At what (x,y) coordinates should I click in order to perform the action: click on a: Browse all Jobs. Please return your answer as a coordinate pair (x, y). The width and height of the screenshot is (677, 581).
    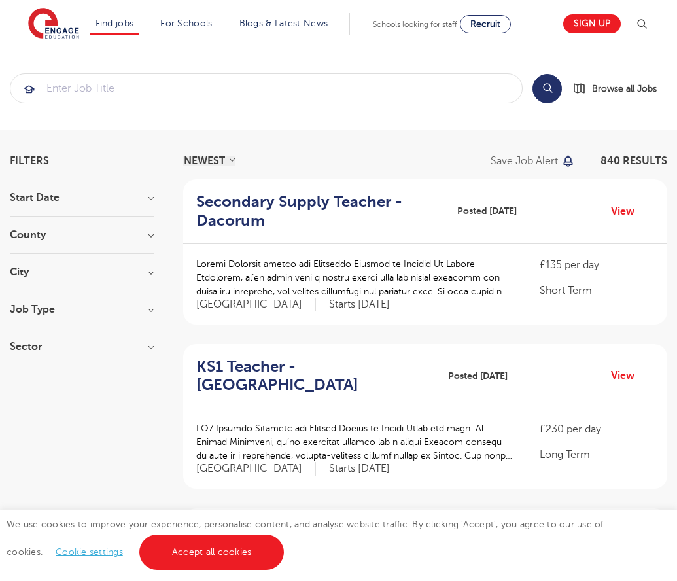
    Looking at the image, I should click on (620, 88).